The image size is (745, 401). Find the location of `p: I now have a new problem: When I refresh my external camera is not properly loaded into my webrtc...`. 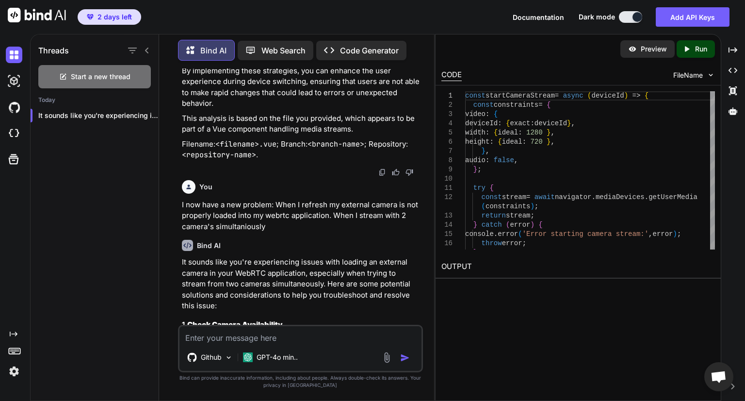

p: I now have a new problem: When I refresh my external camera is not properly loaded into my webrtc... is located at coordinates (301, 216).